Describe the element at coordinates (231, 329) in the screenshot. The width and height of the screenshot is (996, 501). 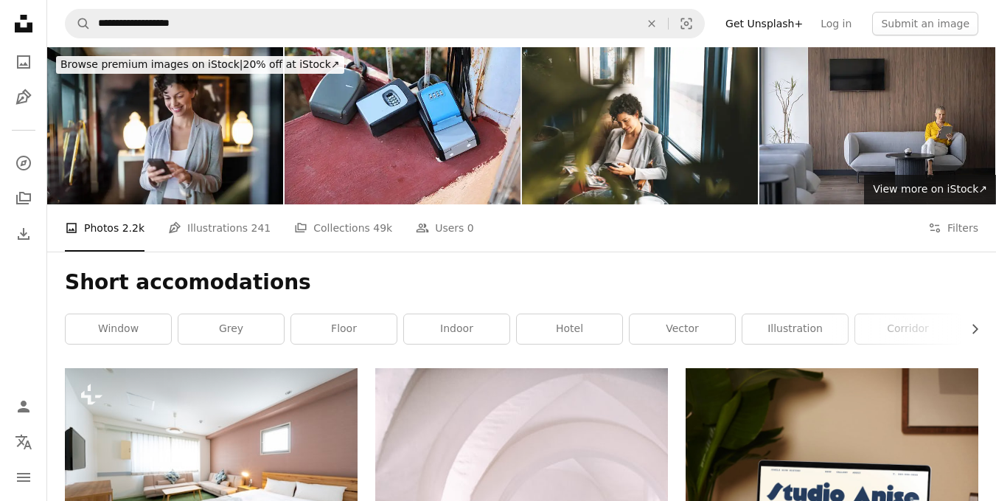
I see `a: grey` at that location.